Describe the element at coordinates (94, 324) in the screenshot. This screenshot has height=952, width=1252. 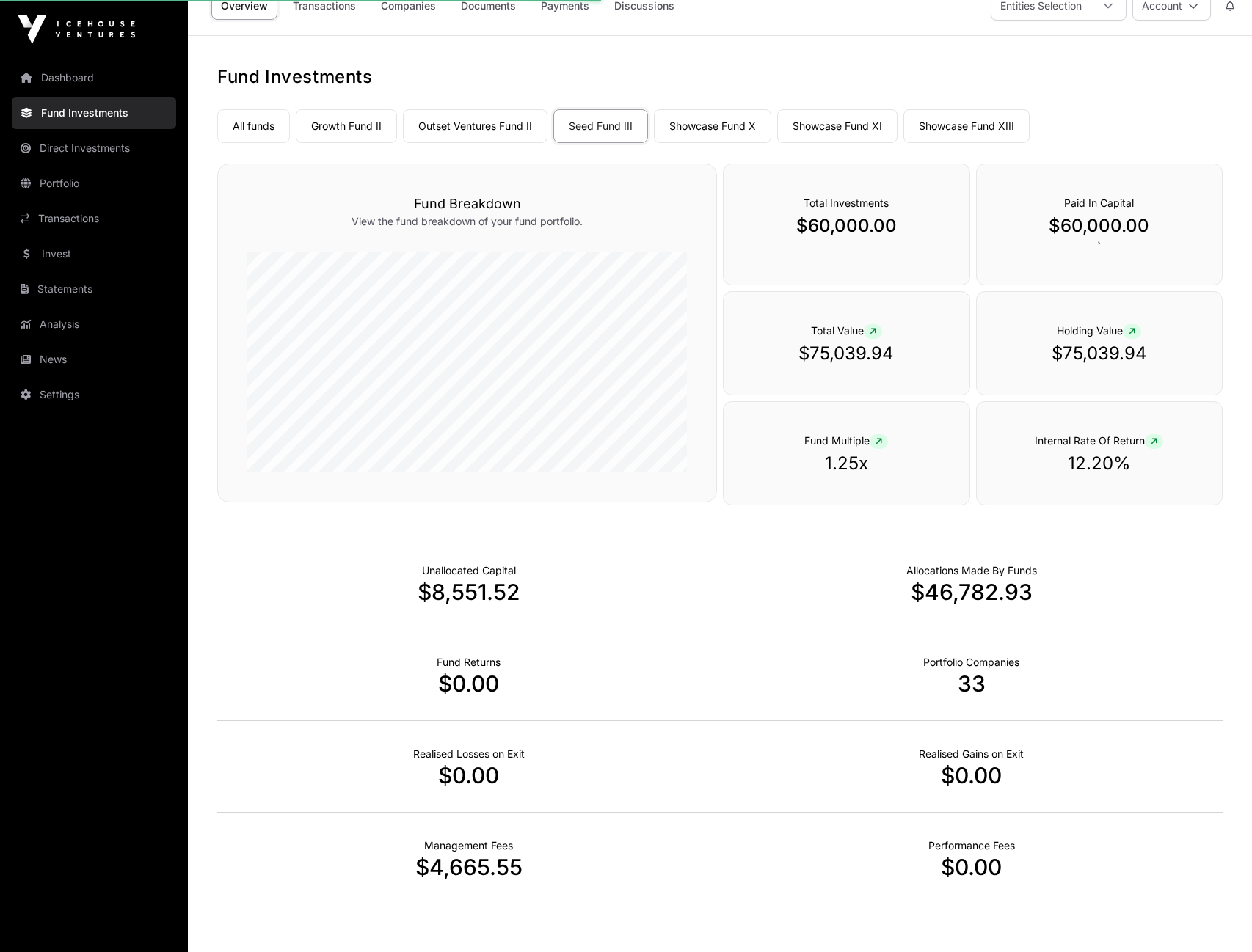
I see `a: Analysis` at that location.